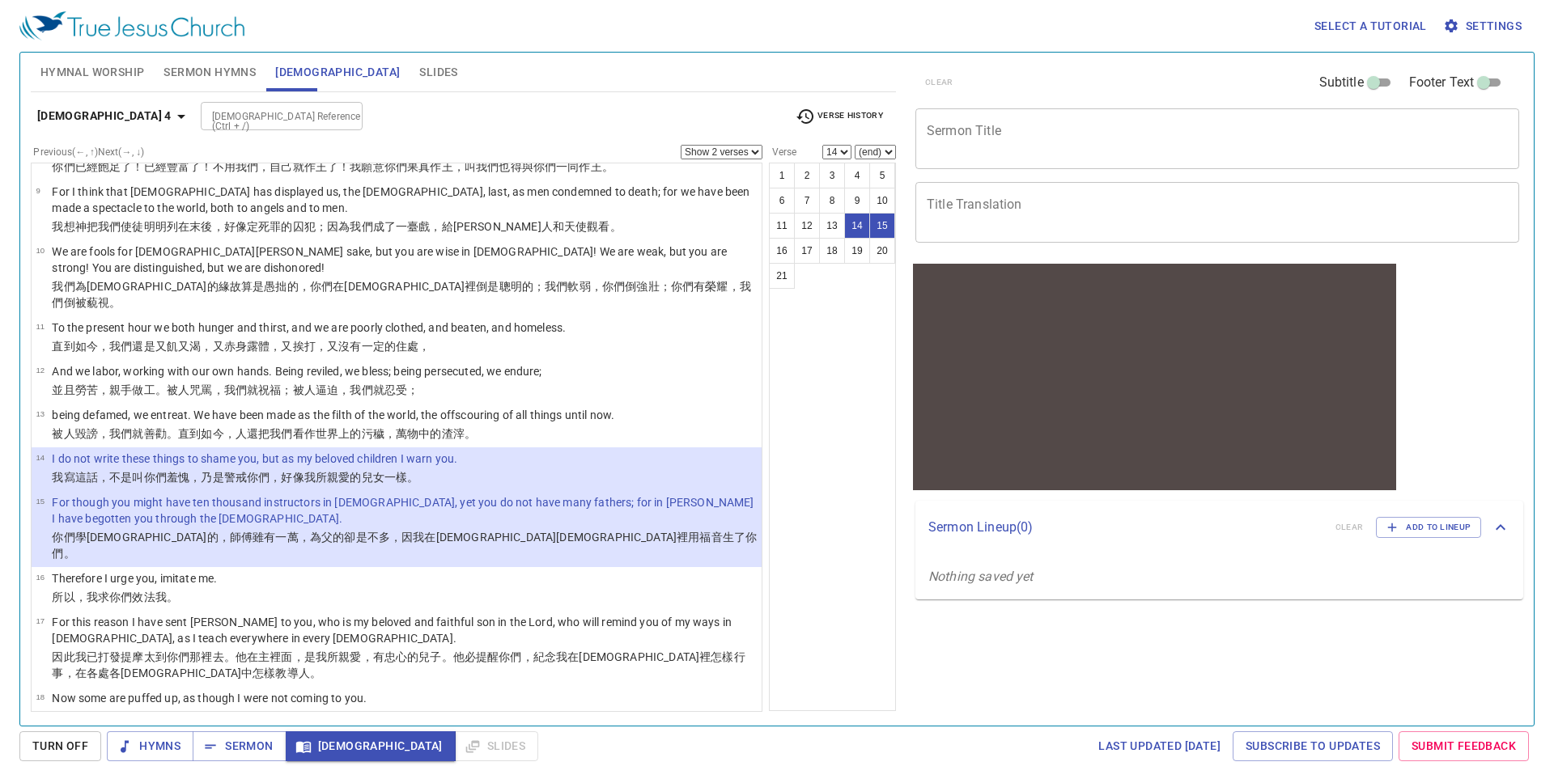 The image size is (1554, 783). Describe the element at coordinates (275, 390) in the screenshot. I see `wg5495: 做工` at that location.